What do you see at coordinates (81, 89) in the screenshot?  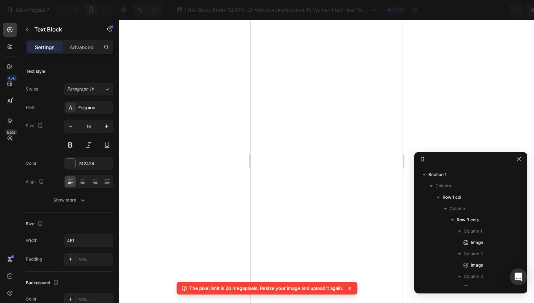 I see `span: Paragraph 1*` at bounding box center [81, 89].